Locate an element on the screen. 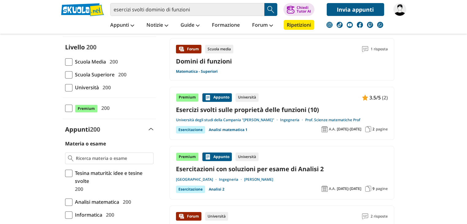  span: 2 risposte is located at coordinates (379, 217).